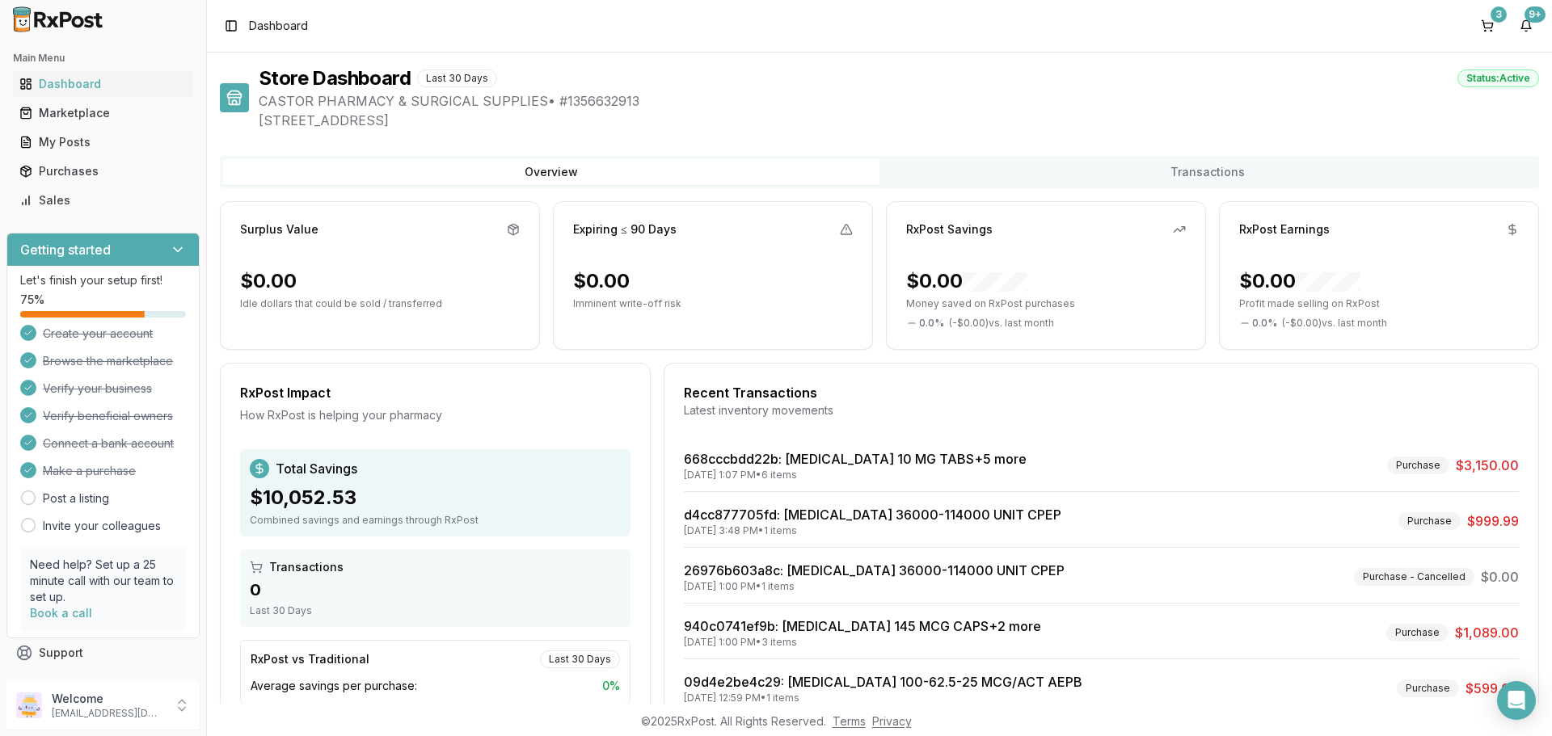 The image size is (1552, 736). Describe the element at coordinates (103, 84) in the screenshot. I see `button: Dashboard` at that location.